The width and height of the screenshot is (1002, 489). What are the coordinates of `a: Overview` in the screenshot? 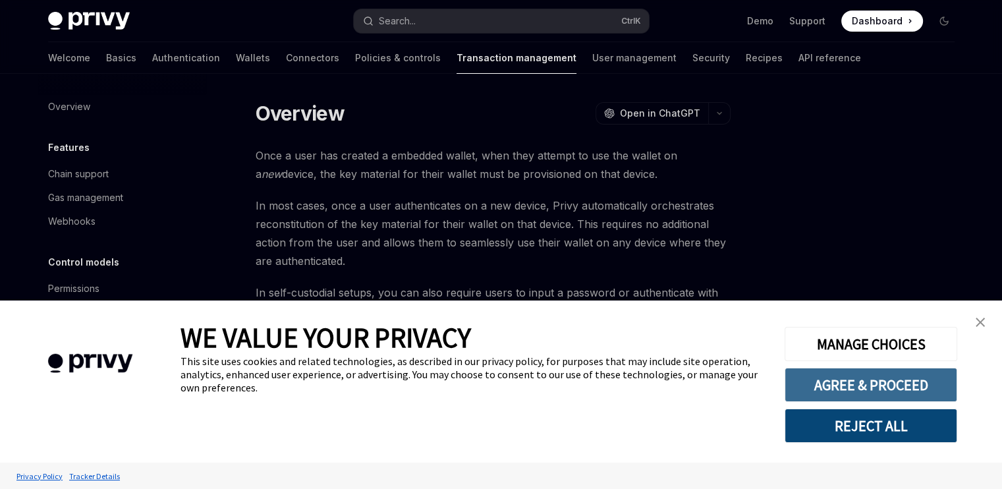 It's located at (122, 107).